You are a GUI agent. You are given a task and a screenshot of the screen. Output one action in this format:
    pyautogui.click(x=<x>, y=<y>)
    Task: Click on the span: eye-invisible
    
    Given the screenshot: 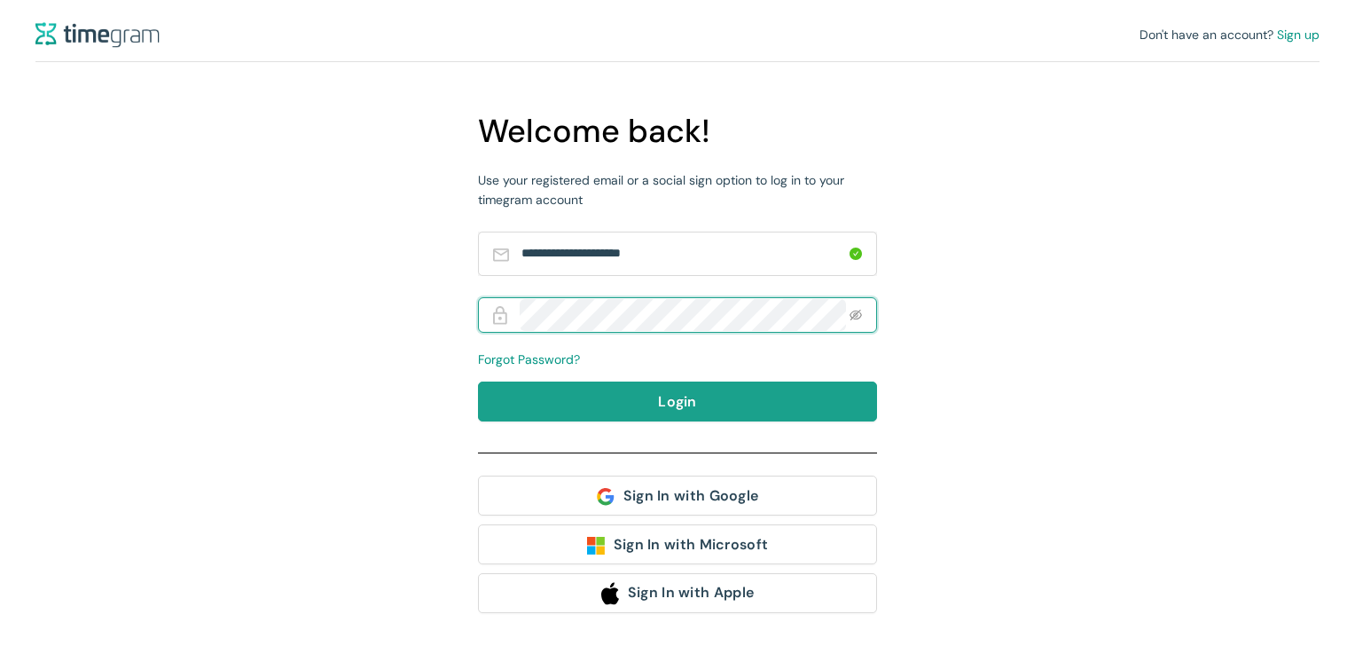 What is the action you would take?
    pyautogui.click(x=856, y=315)
    